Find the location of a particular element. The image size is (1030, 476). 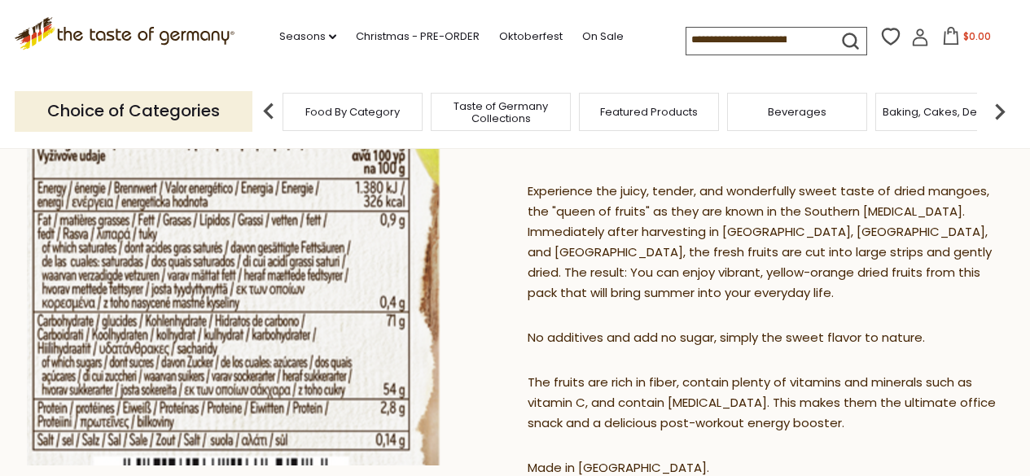

span: Featured Products is located at coordinates (649, 112).